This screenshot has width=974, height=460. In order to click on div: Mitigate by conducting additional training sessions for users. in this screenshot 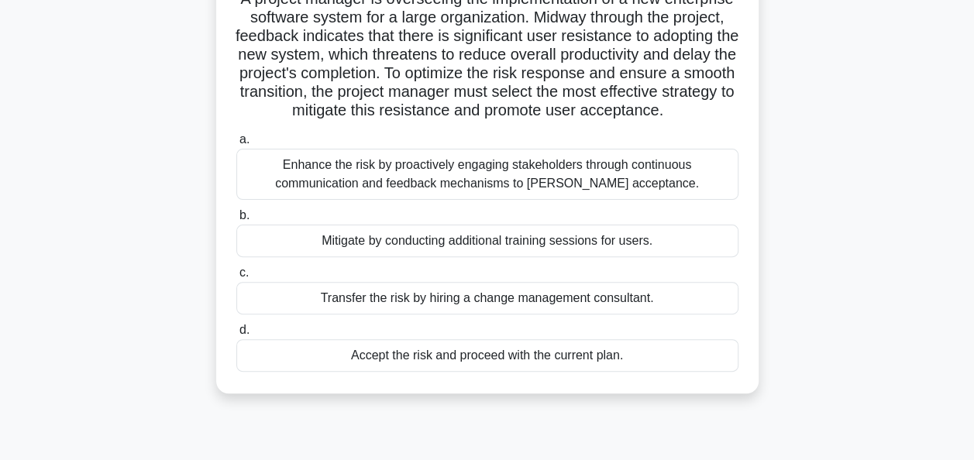, I will do `click(487, 241)`.